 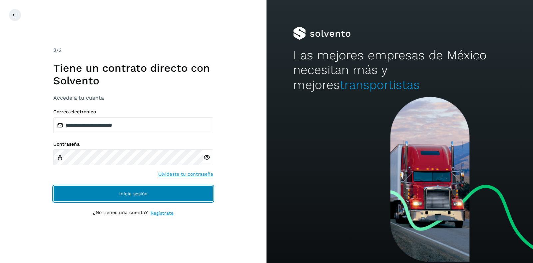 What do you see at coordinates (120, 213) in the screenshot?
I see `p: ¿No tienes una cuenta?` at bounding box center [120, 213].